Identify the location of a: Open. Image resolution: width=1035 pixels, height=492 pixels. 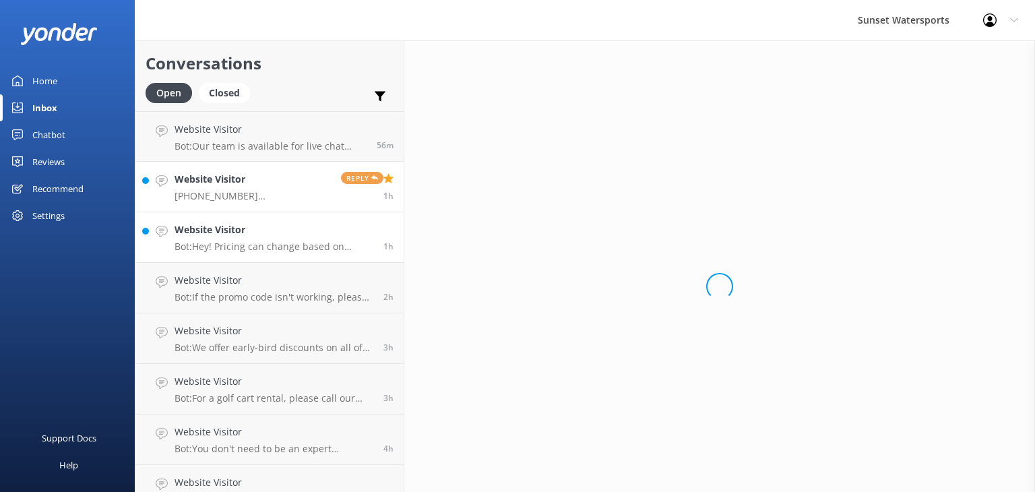
(172, 92).